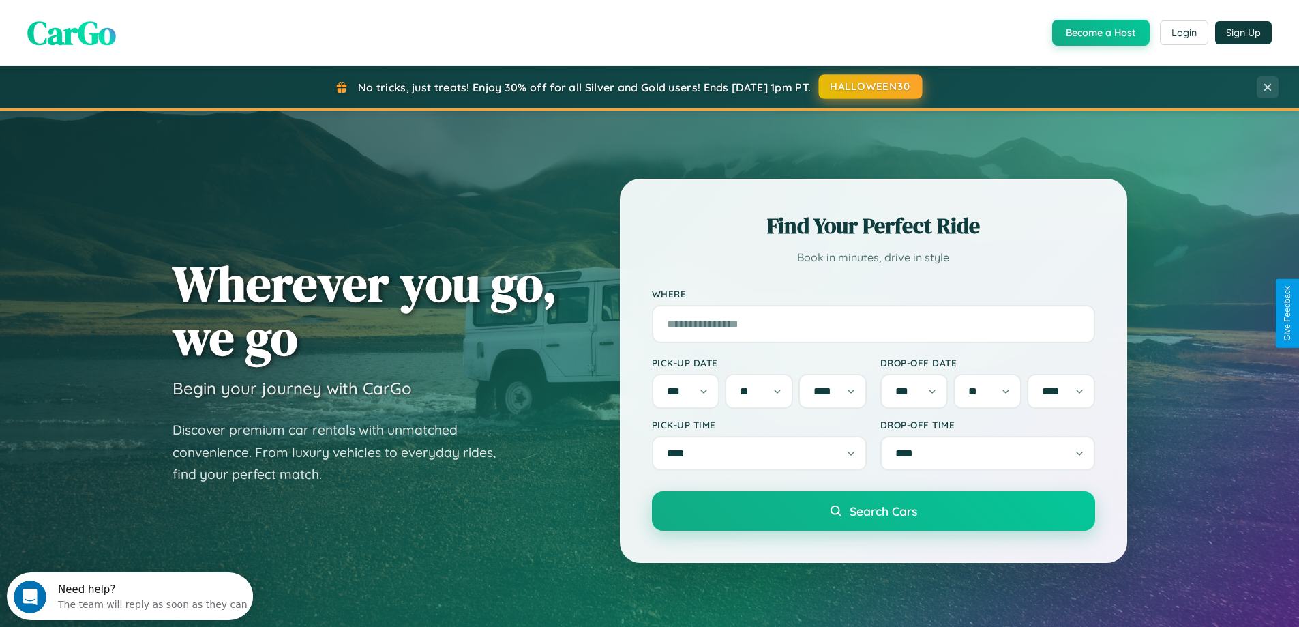  Describe the element at coordinates (1101, 33) in the screenshot. I see `button: Become a Host` at that location.